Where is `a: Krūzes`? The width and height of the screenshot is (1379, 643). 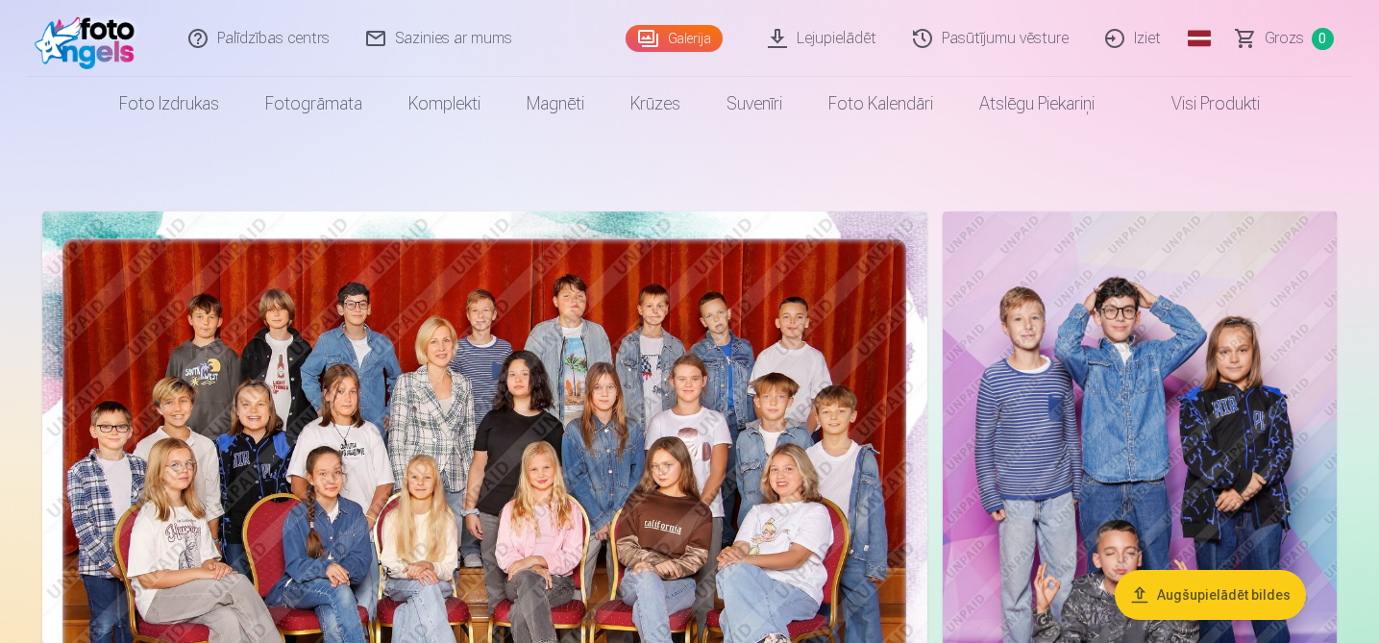 a: Krūzes is located at coordinates (655, 104).